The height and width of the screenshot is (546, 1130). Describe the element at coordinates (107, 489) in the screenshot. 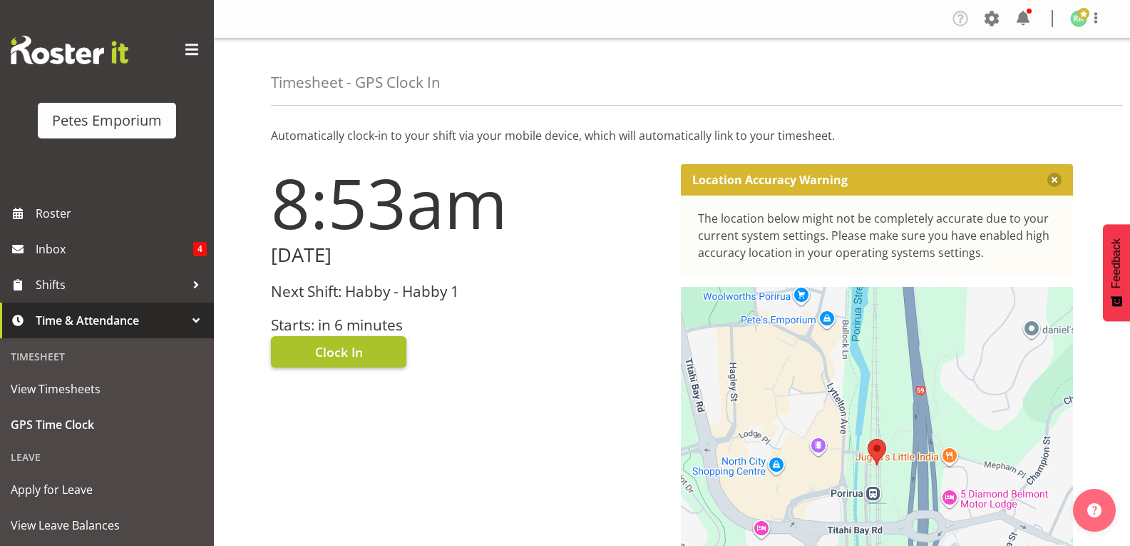

I see `a: Apply for Leave` at that location.